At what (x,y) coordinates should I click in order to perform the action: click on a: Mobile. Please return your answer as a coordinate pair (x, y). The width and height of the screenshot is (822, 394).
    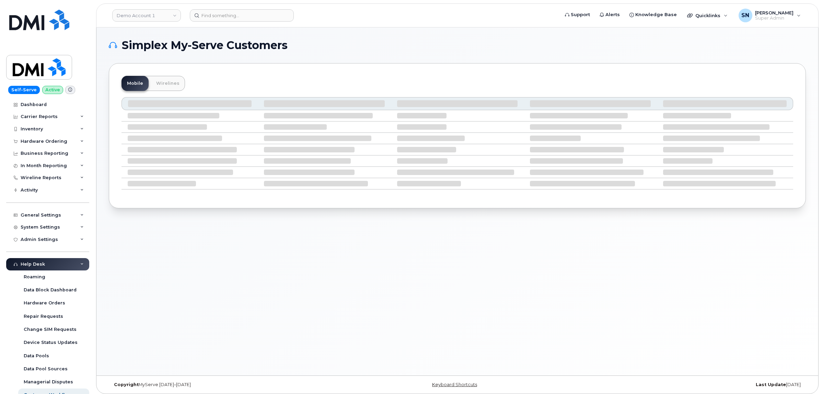
    Looking at the image, I should click on (135, 83).